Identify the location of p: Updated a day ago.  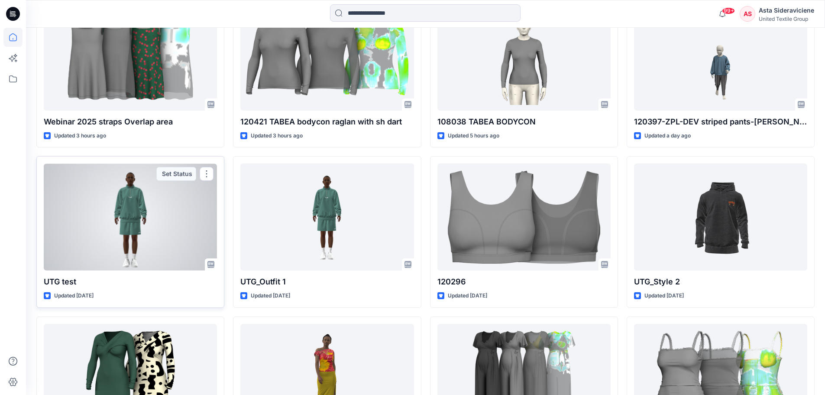
(668, 136).